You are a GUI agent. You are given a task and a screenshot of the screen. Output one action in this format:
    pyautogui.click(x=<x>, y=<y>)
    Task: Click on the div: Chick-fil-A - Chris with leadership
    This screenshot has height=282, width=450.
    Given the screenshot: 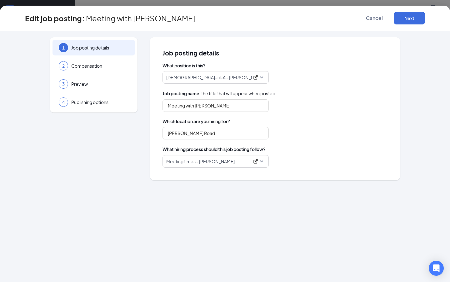 What is the action you would take?
    pyautogui.click(x=213, y=77)
    